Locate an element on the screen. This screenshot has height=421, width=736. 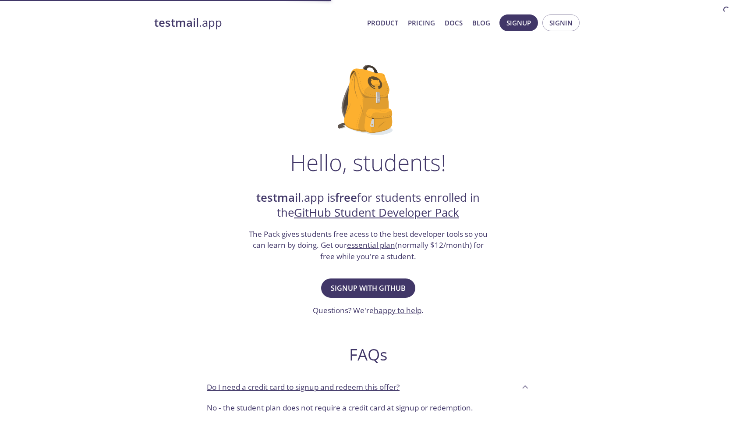
h3: The Pack gives students free acess to the best developer tools so you can learn by doing. Get our... is located at coordinates (368, 245).